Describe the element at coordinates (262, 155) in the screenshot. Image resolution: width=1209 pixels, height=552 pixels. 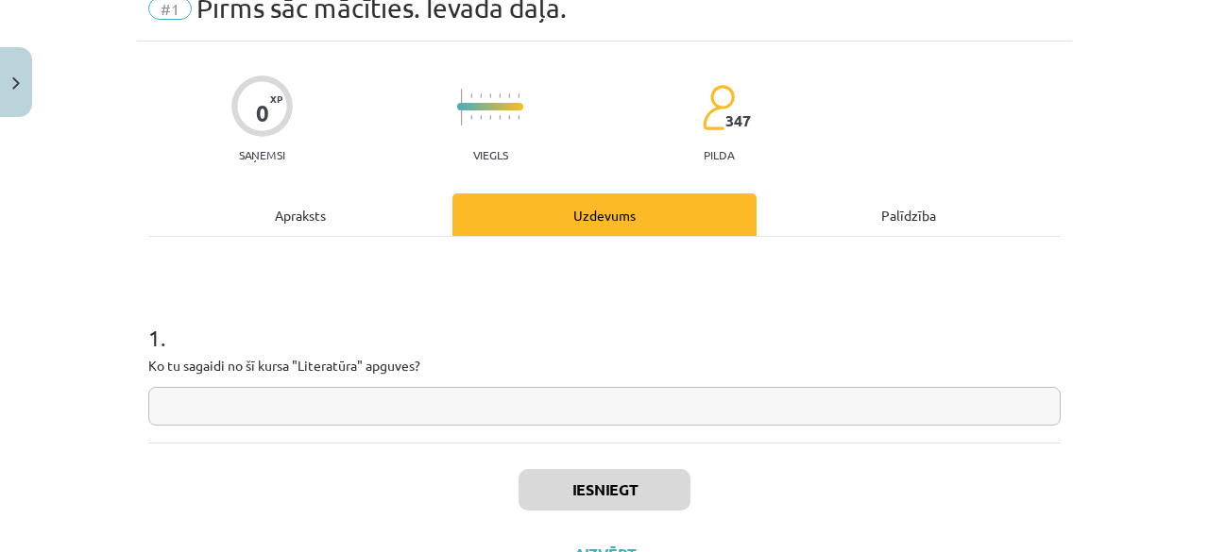
I see `p: Saņemsi` at that location.